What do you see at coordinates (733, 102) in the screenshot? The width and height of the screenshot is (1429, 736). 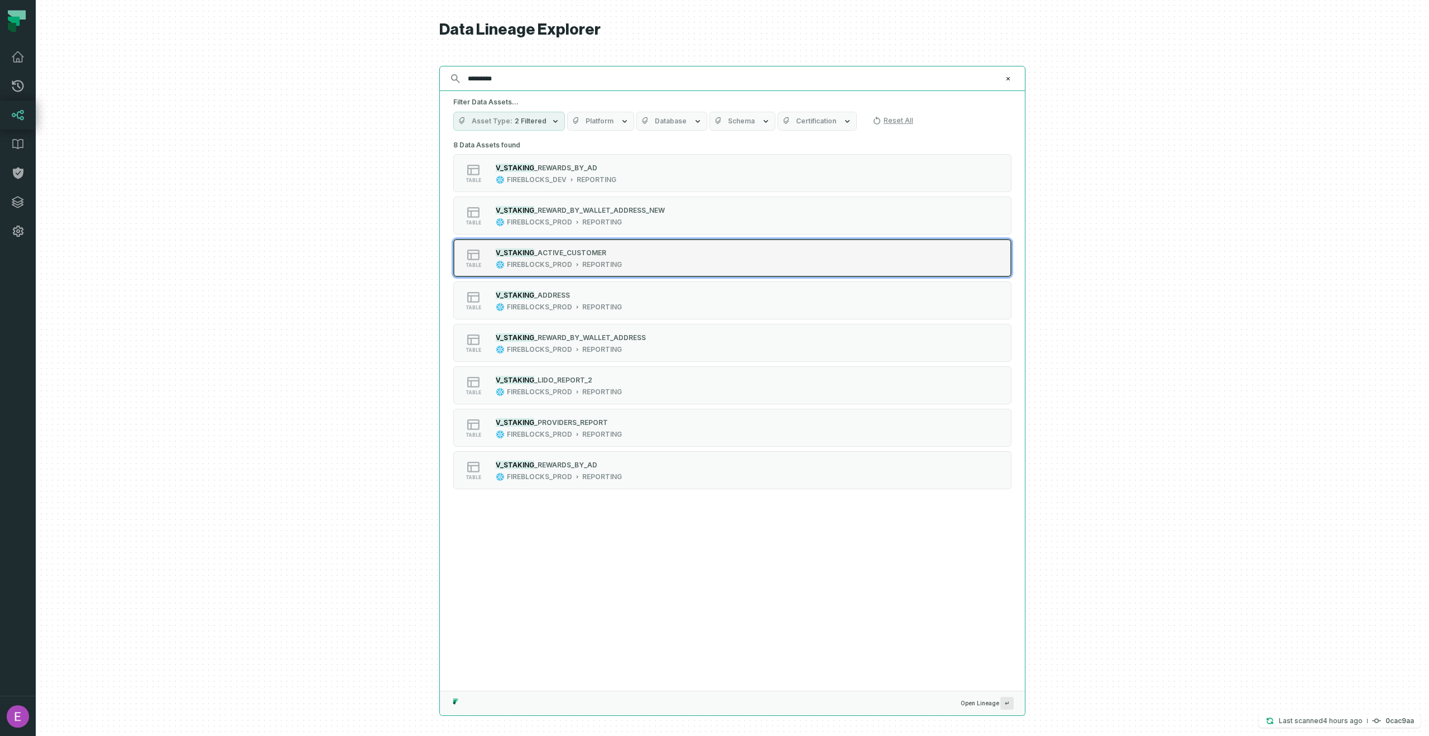 I see `h5: Filter Data Assets...` at bounding box center [733, 102].